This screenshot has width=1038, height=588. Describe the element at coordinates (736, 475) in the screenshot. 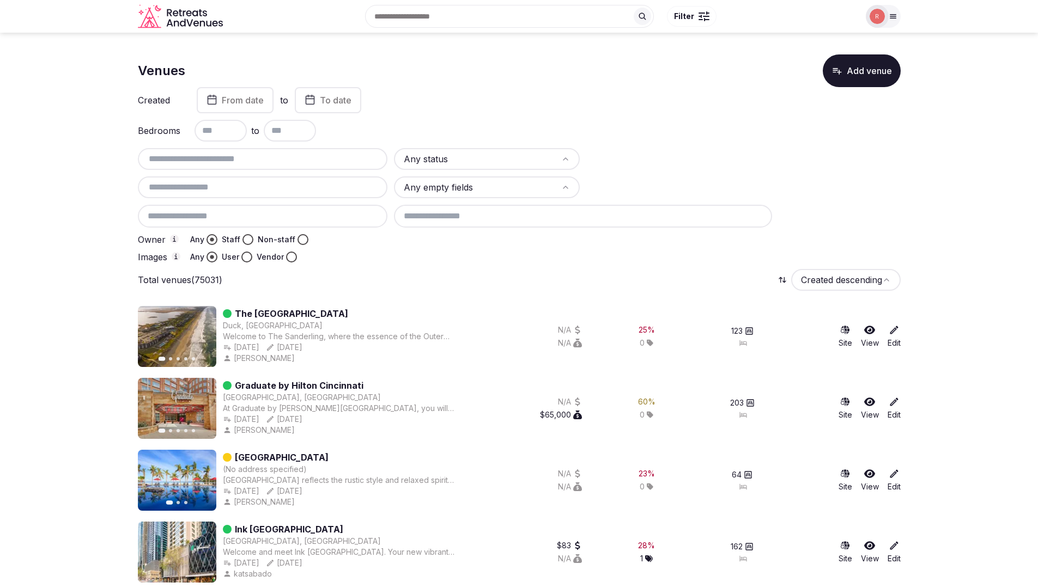

I see `span: 64` at that location.